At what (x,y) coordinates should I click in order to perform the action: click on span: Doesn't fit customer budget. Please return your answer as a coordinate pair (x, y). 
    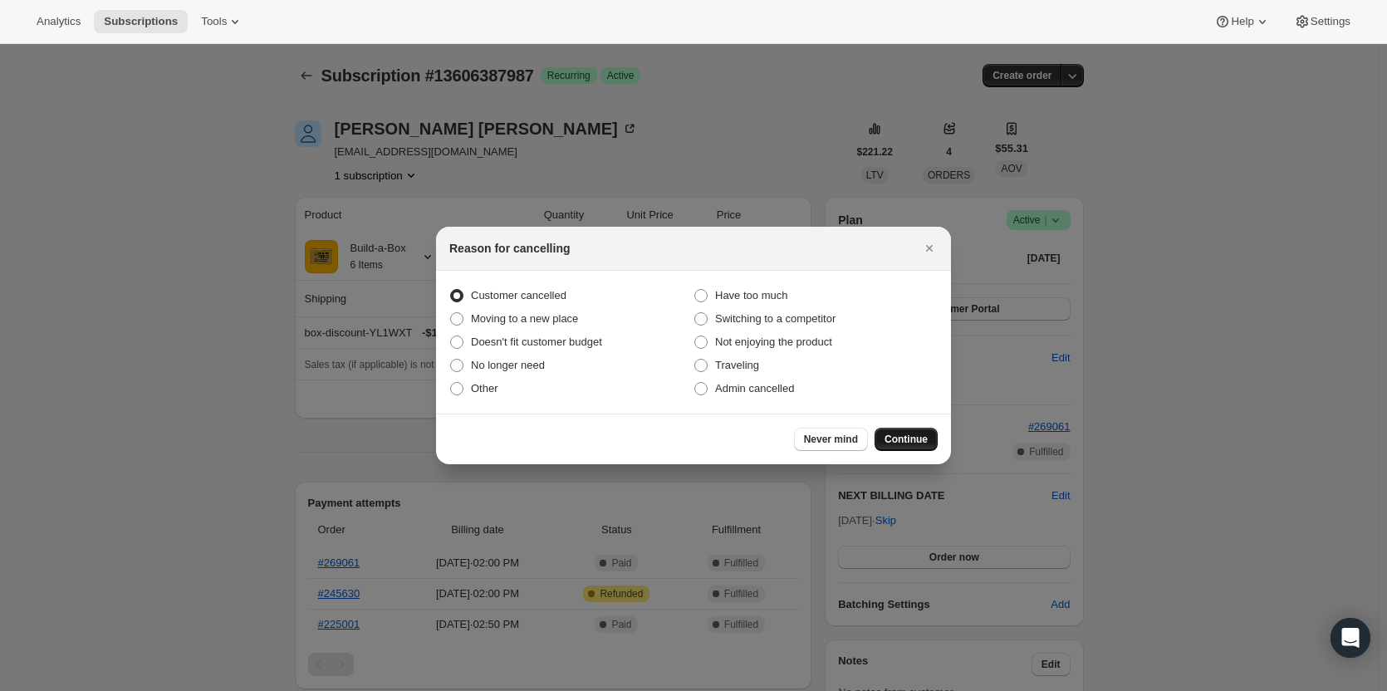
    Looking at the image, I should click on (537, 341).